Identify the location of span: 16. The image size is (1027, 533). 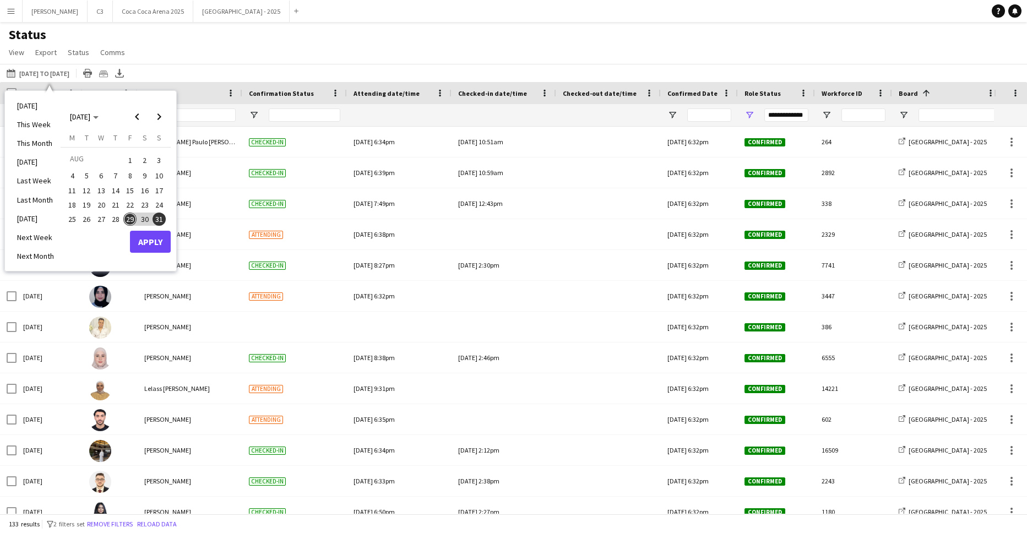
(145, 191).